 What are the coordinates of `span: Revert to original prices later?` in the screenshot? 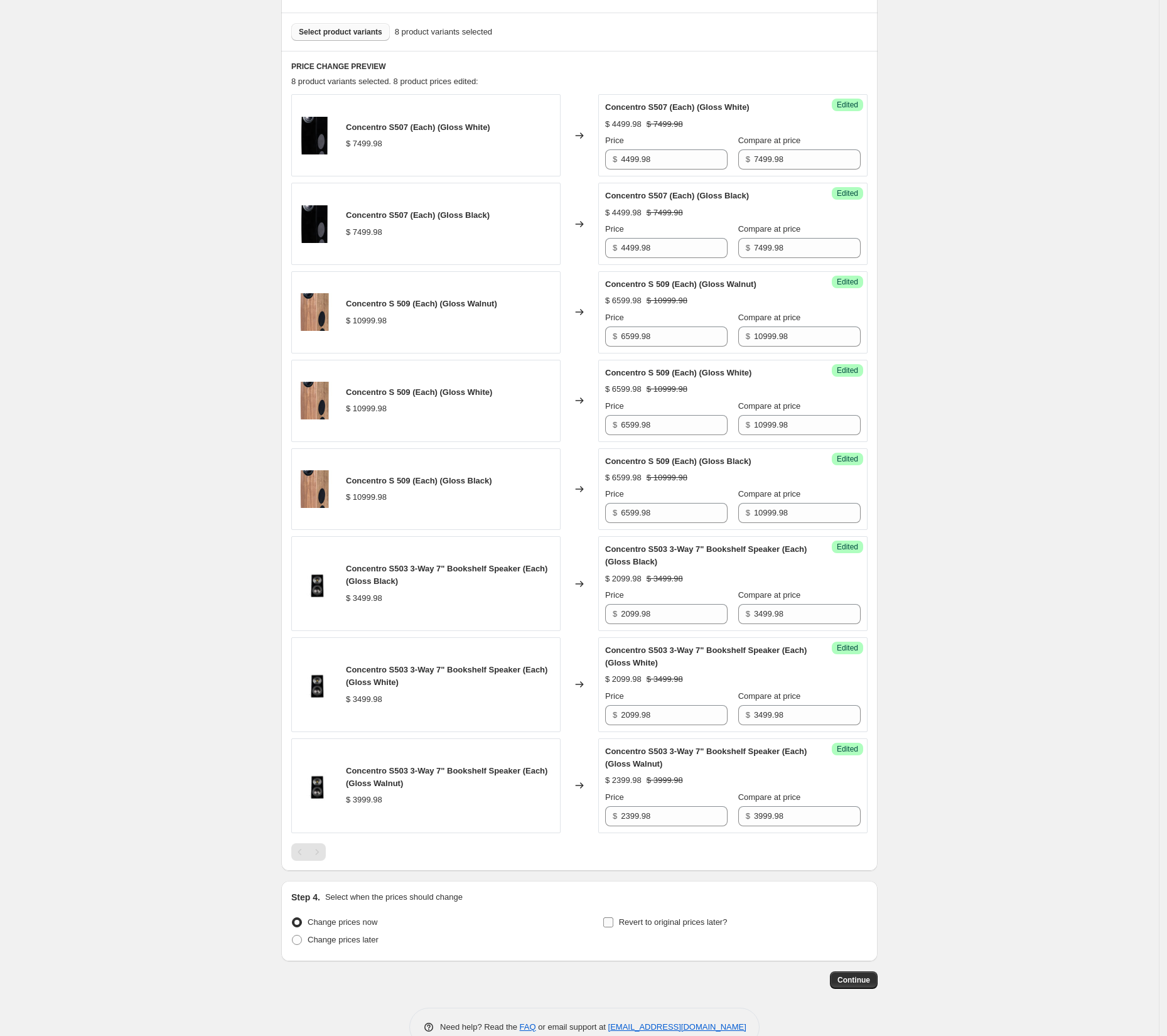 It's located at (674, 921).